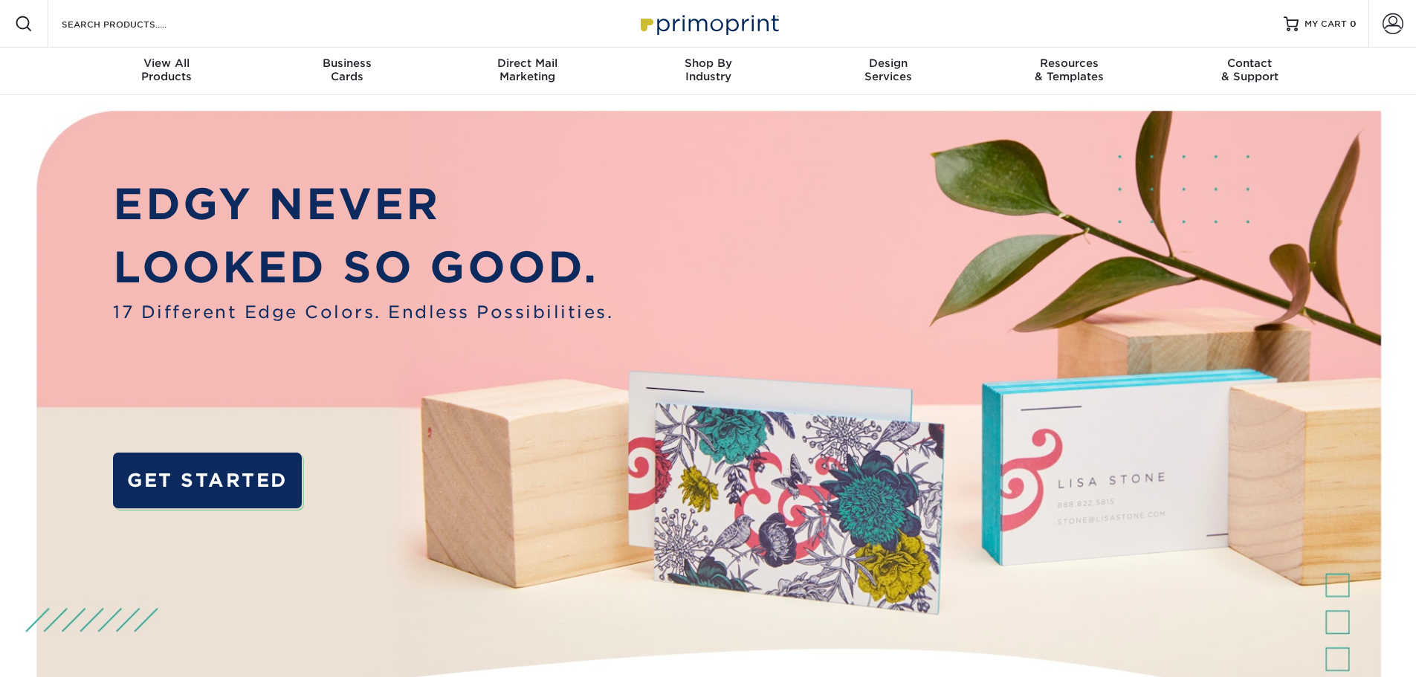  Describe the element at coordinates (527, 71) in the screenshot. I see `a: Direct MailMarketing` at that location.